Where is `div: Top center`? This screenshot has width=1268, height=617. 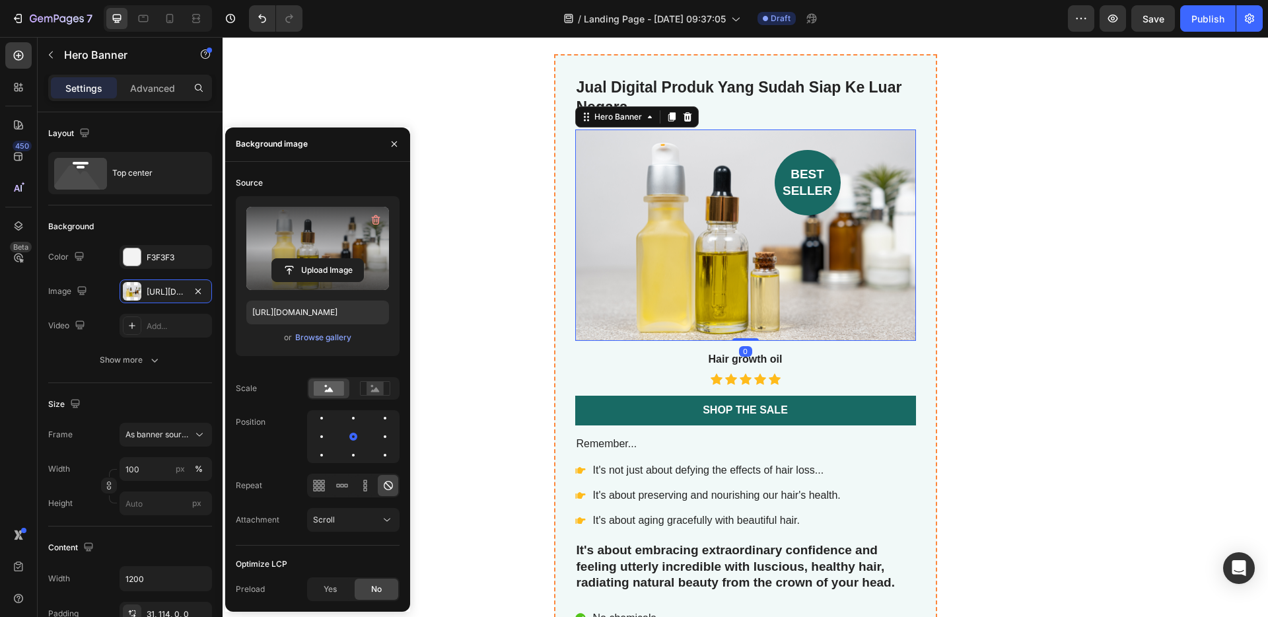 div: Top center is located at coordinates (153, 173).